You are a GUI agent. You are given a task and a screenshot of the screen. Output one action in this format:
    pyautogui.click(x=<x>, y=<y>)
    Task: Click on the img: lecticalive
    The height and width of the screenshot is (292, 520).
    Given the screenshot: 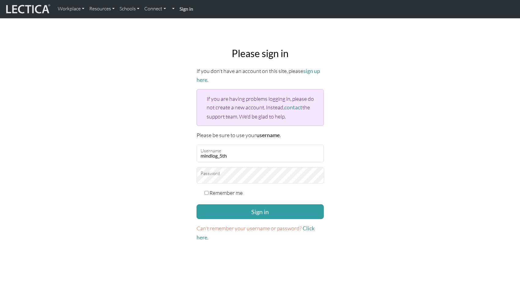 What is the action you would take?
    pyautogui.click(x=28, y=9)
    